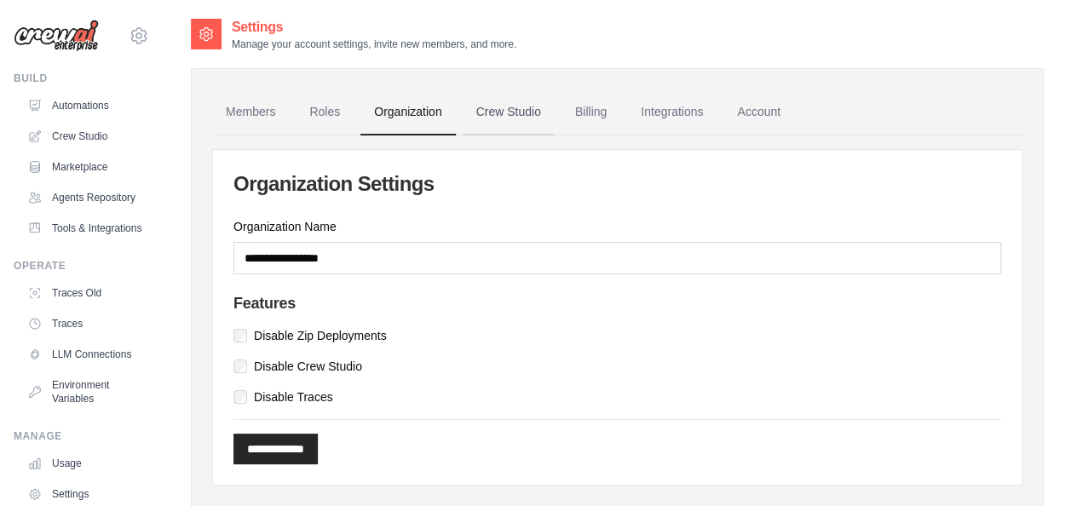  I want to click on label: Disable Traces, so click(293, 397).